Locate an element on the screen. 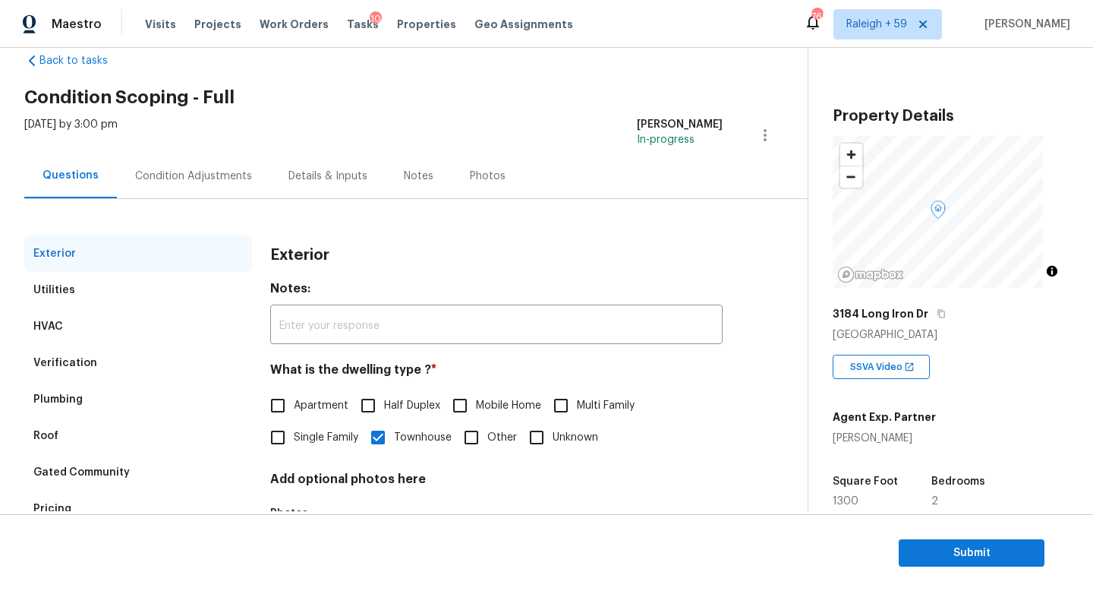 The width and height of the screenshot is (1093, 591). h3: Exterior is located at coordinates (300, 255).